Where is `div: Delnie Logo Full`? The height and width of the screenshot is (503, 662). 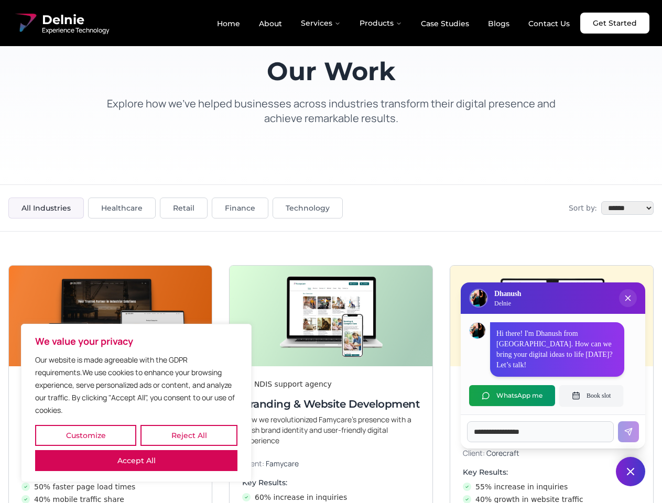 div: Delnie Logo Full is located at coordinates (61, 23).